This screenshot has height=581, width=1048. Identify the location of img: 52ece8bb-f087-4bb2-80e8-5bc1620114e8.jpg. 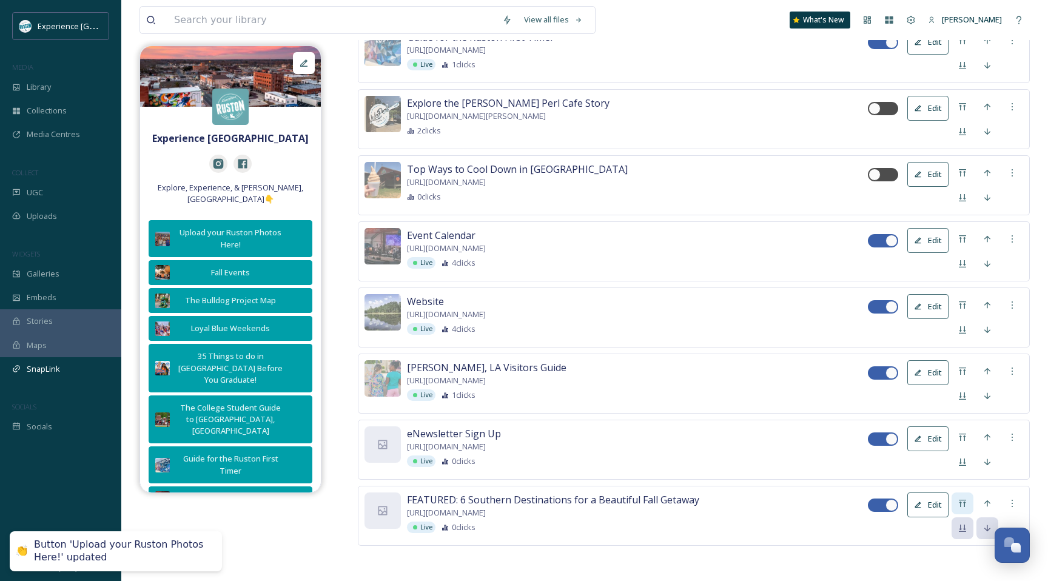
(162, 368).